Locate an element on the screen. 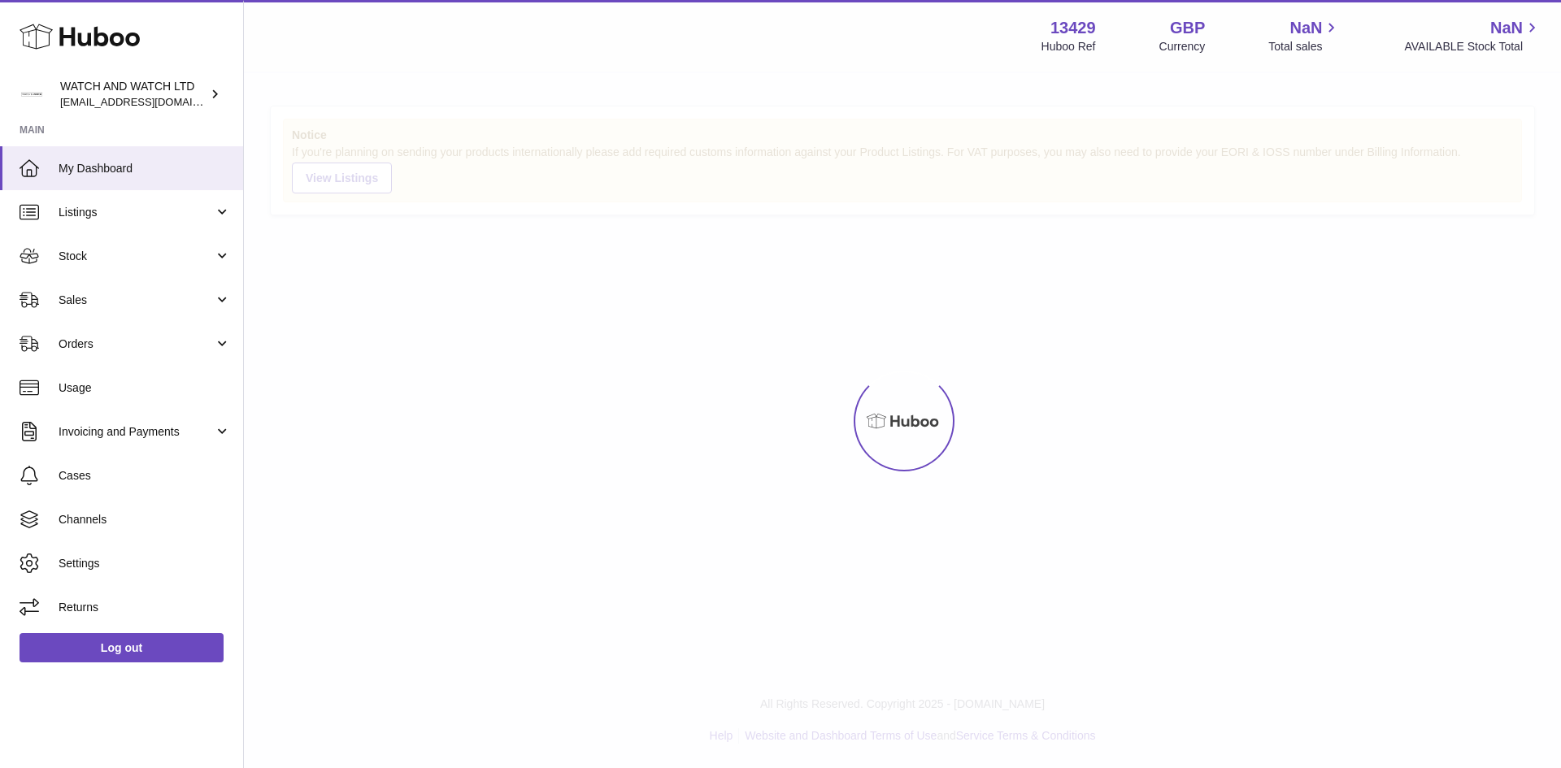  a: Log out is located at coordinates (121, 648).